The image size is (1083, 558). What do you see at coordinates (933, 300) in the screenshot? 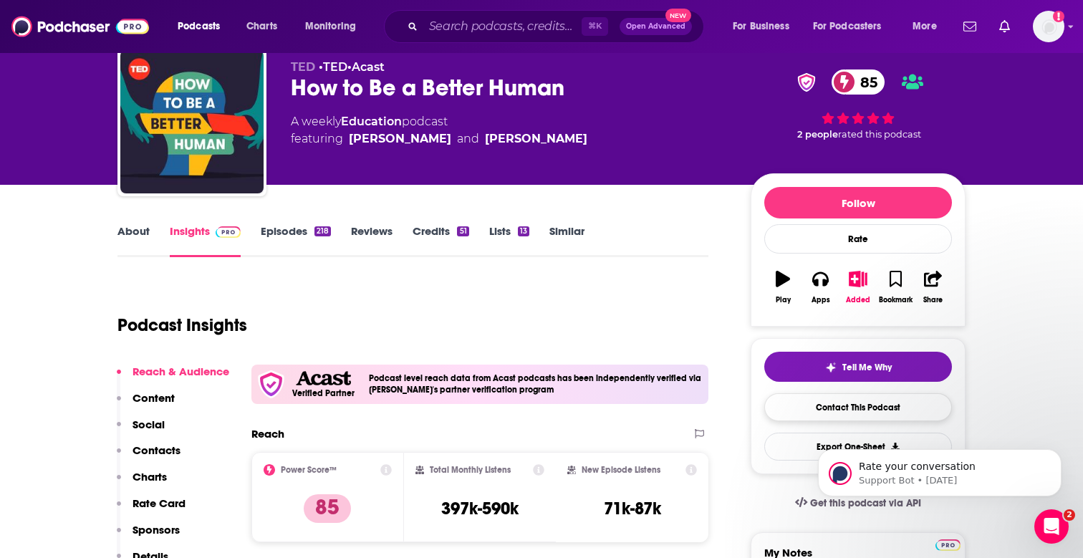
I see `div: Share` at bounding box center [933, 300].